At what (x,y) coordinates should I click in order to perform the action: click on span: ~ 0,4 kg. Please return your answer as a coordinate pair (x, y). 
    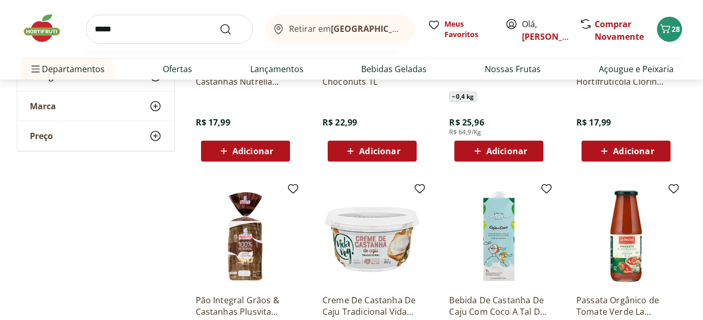
    Looking at the image, I should click on (463, 97).